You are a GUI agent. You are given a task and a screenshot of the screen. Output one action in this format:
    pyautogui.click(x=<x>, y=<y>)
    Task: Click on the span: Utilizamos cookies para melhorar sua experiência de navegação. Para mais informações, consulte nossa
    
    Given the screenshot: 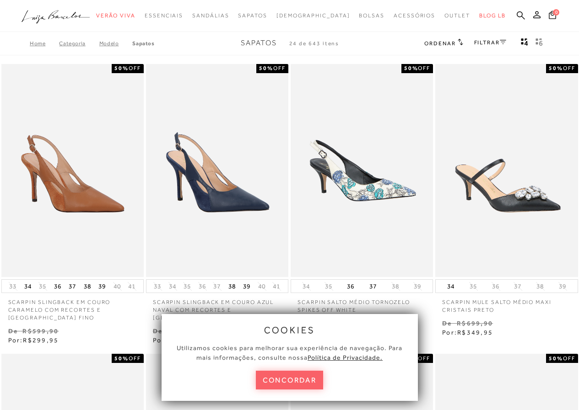 What is the action you would take?
    pyautogui.click(x=289, y=353)
    